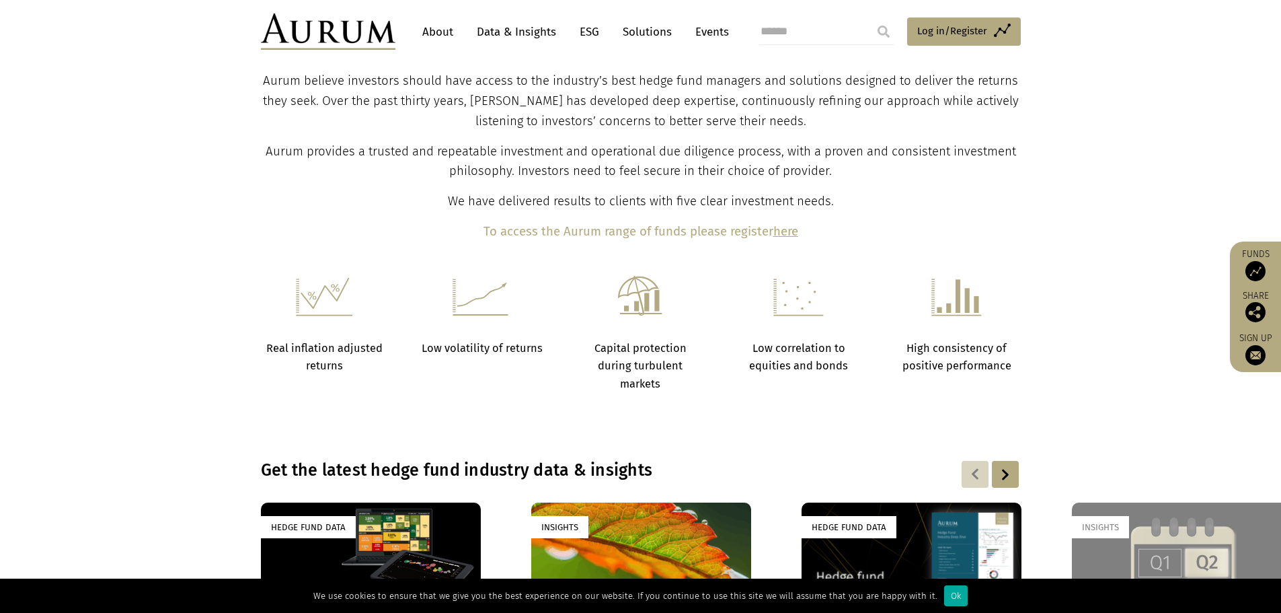 Image resolution: width=1281 pixels, height=613 pixels. Describe the element at coordinates (1256, 264) in the screenshot. I see `a: Funds` at that location.